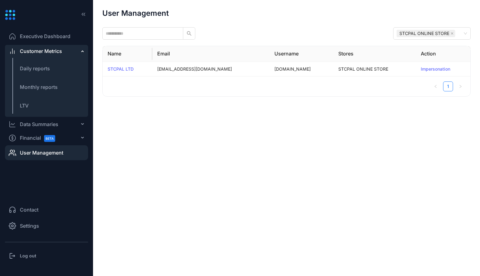 The width and height of the screenshot is (480, 276). What do you see at coordinates (460, 86) in the screenshot?
I see `li: Next Page` at bounding box center [460, 86].